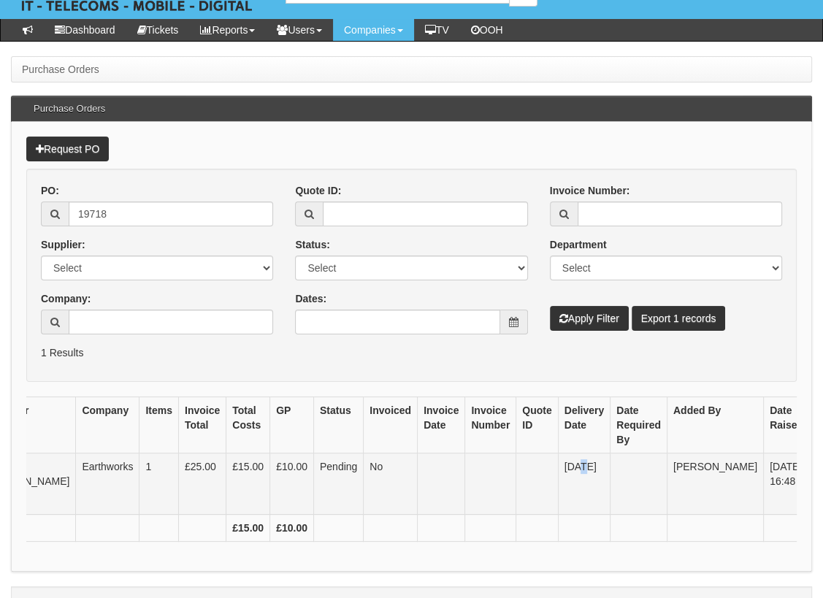  What do you see at coordinates (639, 425) in the screenshot?
I see `th: Date Required By` at bounding box center [639, 425].